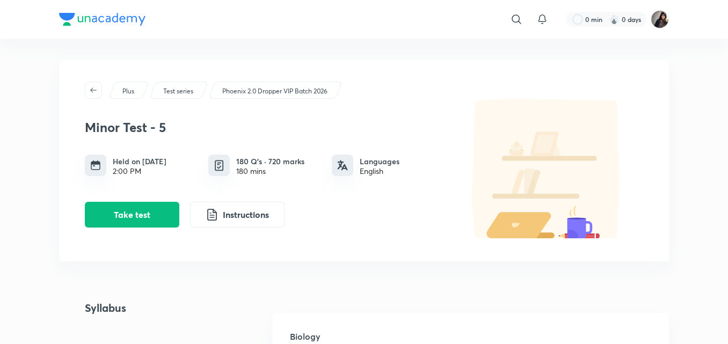 The width and height of the screenshot is (728, 344). What do you see at coordinates (614, 19) in the screenshot?
I see `img: streak` at bounding box center [614, 19].